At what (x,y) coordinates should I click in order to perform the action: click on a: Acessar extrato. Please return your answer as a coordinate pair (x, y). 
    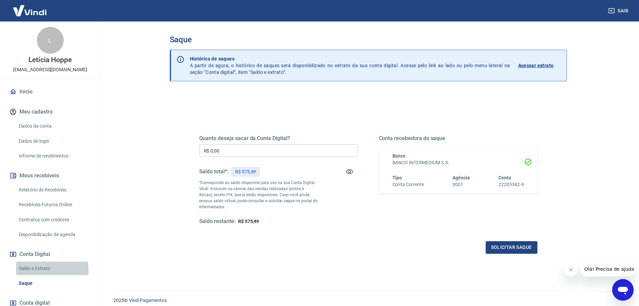
    Looking at the image, I should click on (540, 65).